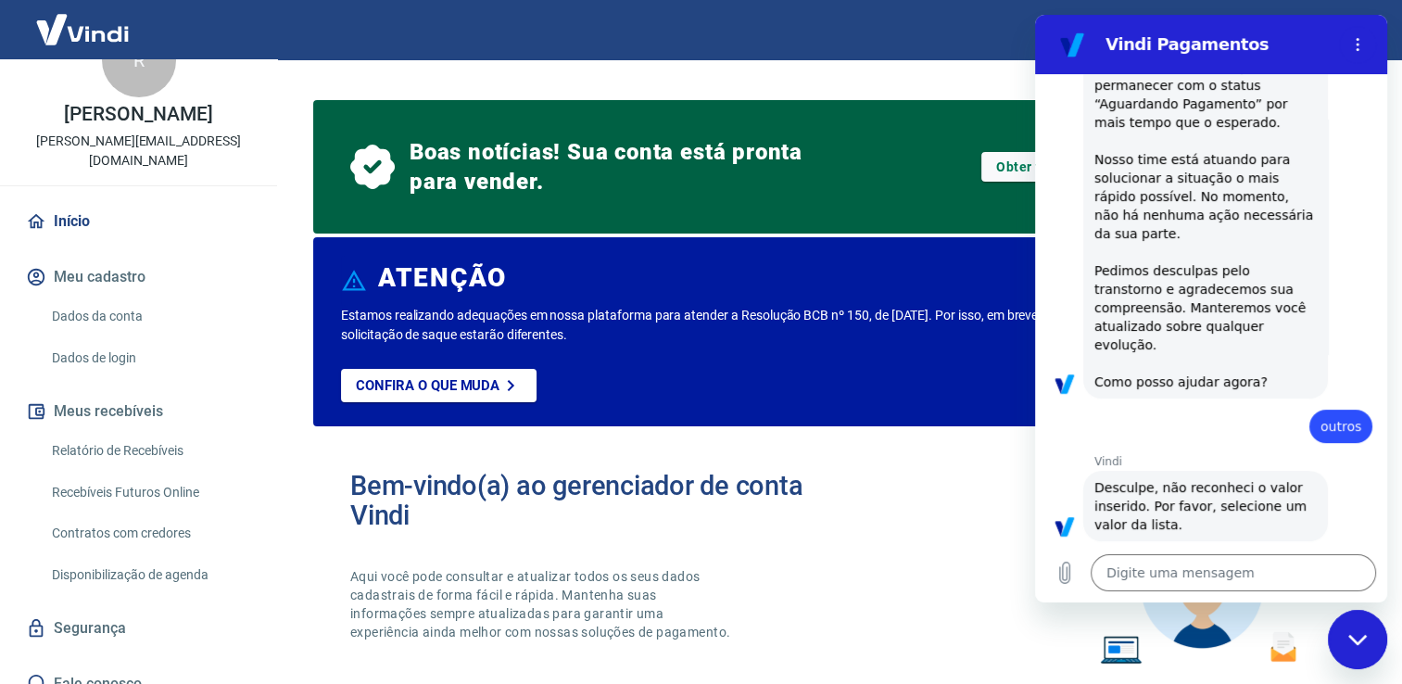 This screenshot has height=684, width=1402. What do you see at coordinates (168, 491) in the screenshot?
I see `span: Desculpe, não reconheci o valor inserido. Por favor, selecione um valor da lista.` at bounding box center [168, 491].